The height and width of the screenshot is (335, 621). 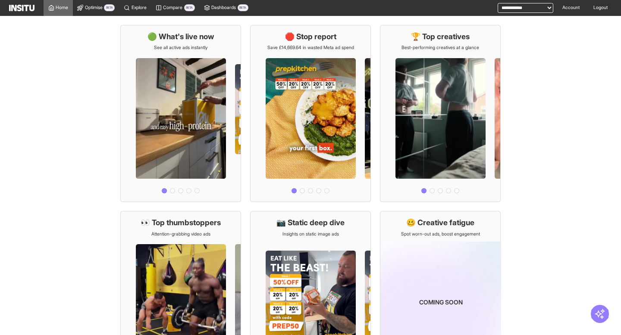 What do you see at coordinates (62, 8) in the screenshot?
I see `span: Home` at bounding box center [62, 8].